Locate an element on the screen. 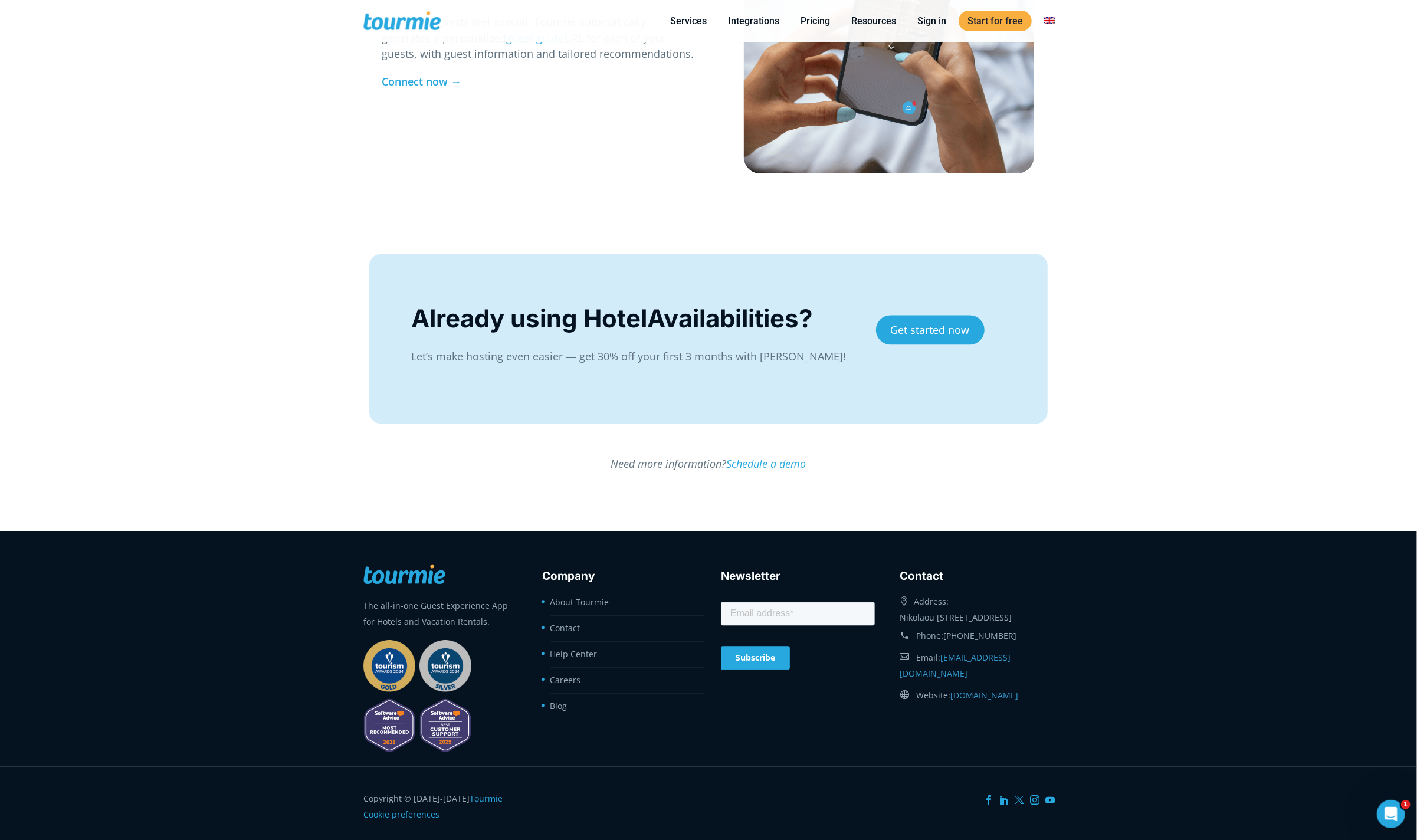 This screenshot has width=1417, height=840. a: Instagram is located at coordinates (1035, 800).